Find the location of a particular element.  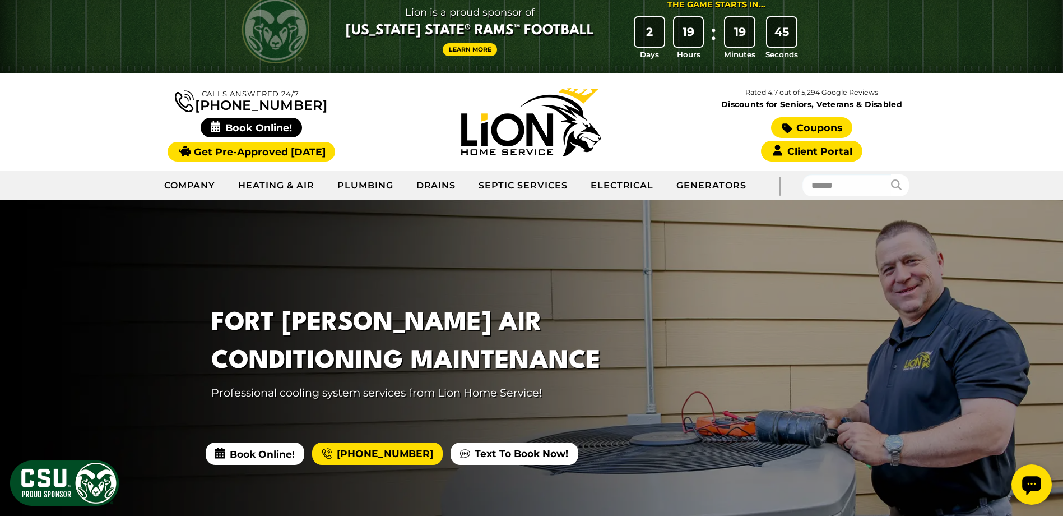

span: Discounts for Seniors, Veterans & Disabled is located at coordinates (812, 104).